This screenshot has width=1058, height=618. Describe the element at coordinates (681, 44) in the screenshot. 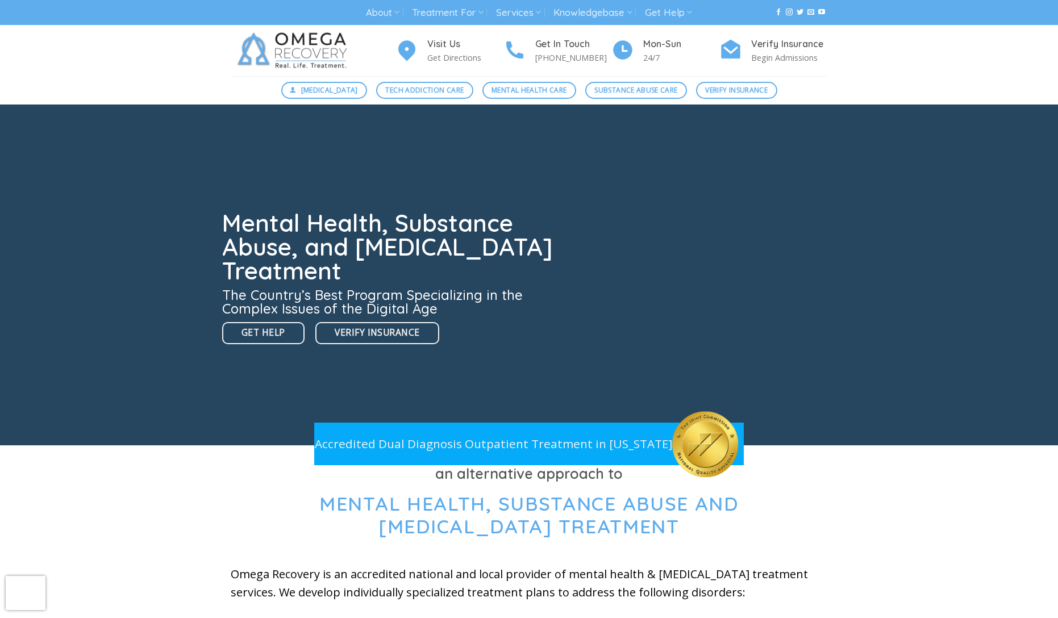

I see `h4: Mon-Sun` at that location.